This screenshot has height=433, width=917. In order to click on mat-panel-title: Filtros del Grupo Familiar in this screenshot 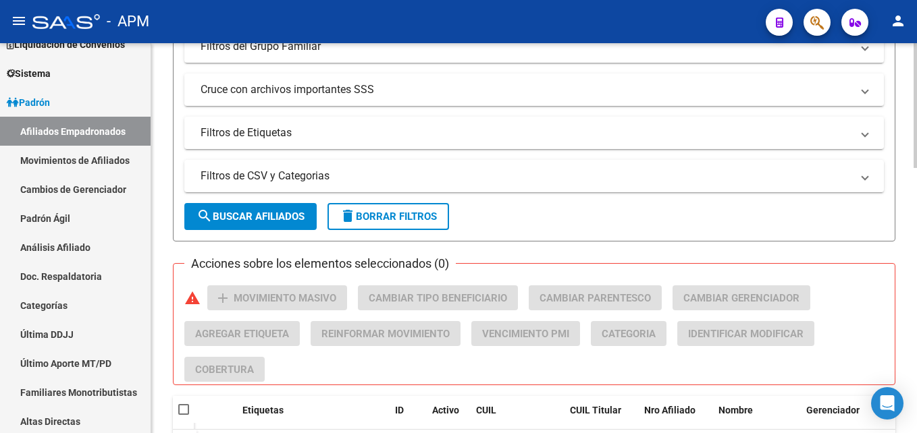, I will do `click(526, 47)`.